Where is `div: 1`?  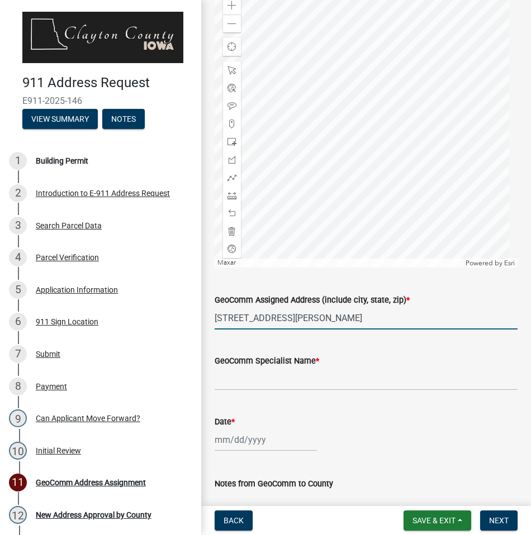
div: 1 is located at coordinates (18, 161).